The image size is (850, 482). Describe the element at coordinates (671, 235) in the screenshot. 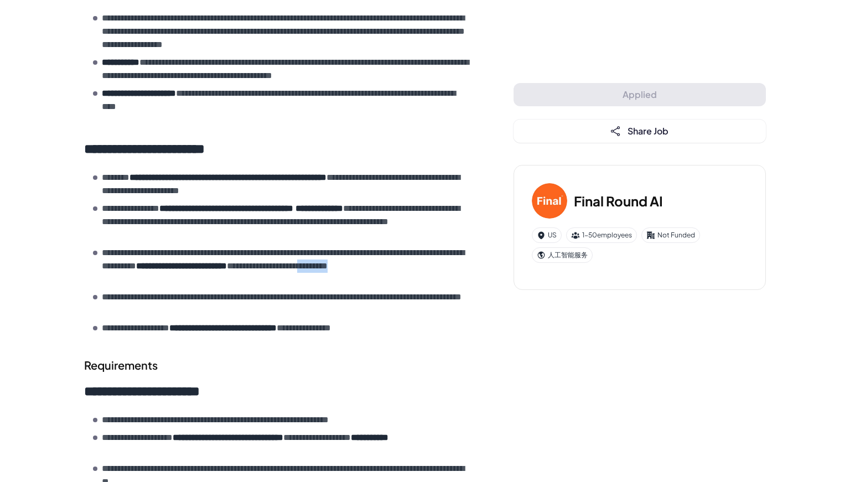

I see `div: Not Funded` at that location.